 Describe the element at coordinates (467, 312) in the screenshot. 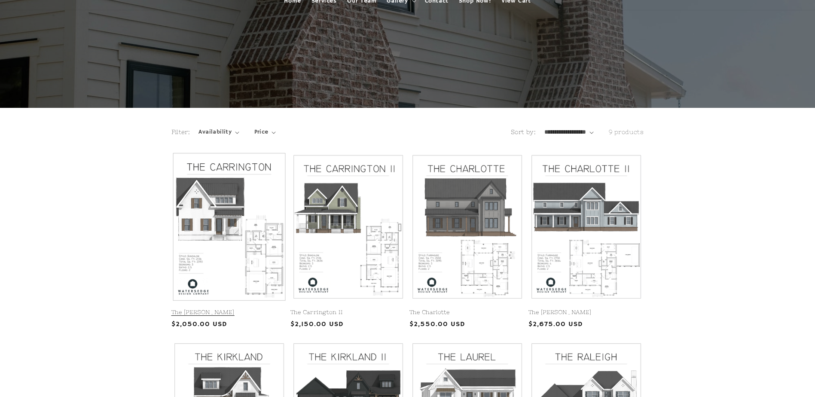

I see `a: The Charlotte` at that location.